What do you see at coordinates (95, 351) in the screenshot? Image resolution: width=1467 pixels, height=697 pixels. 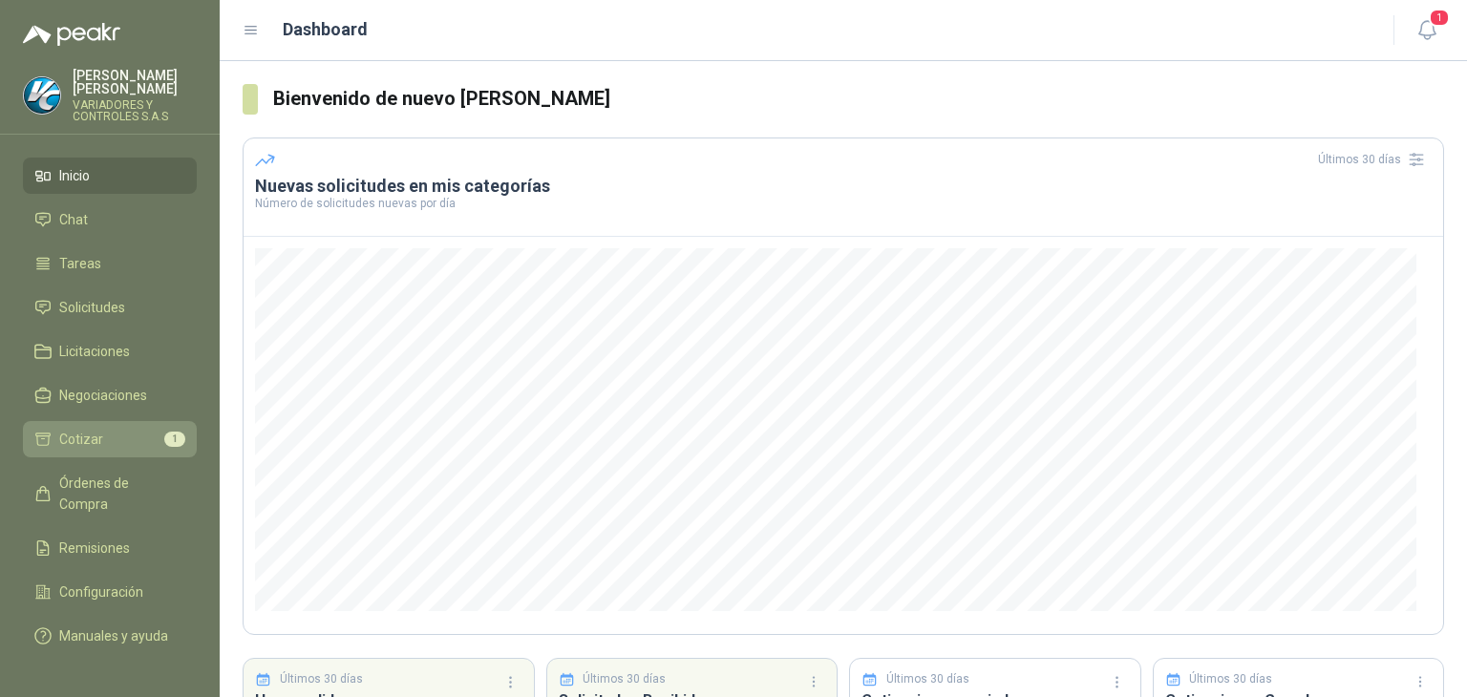 I see `span: Licitaciones` at bounding box center [95, 351].